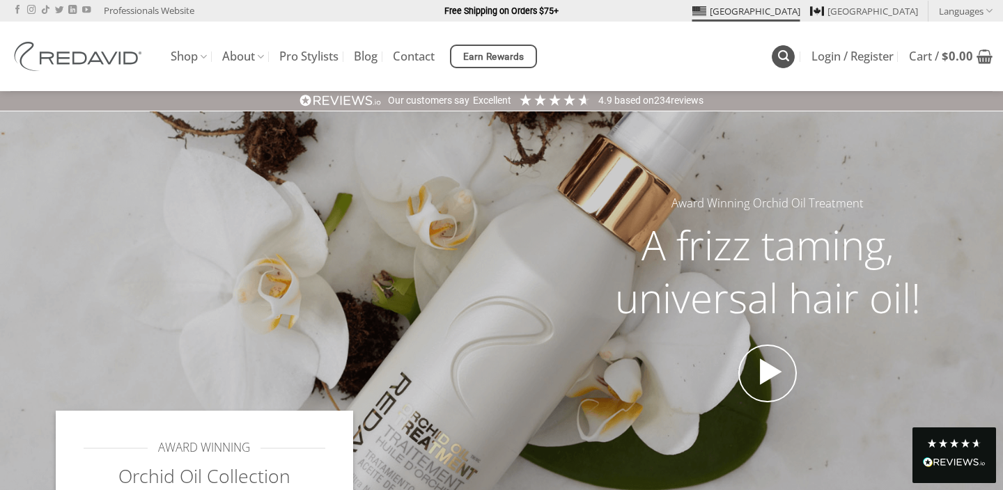 The image size is (1003, 490). What do you see at coordinates (31, 10) in the screenshot?
I see `a: Follow on Instagram` at bounding box center [31, 10].